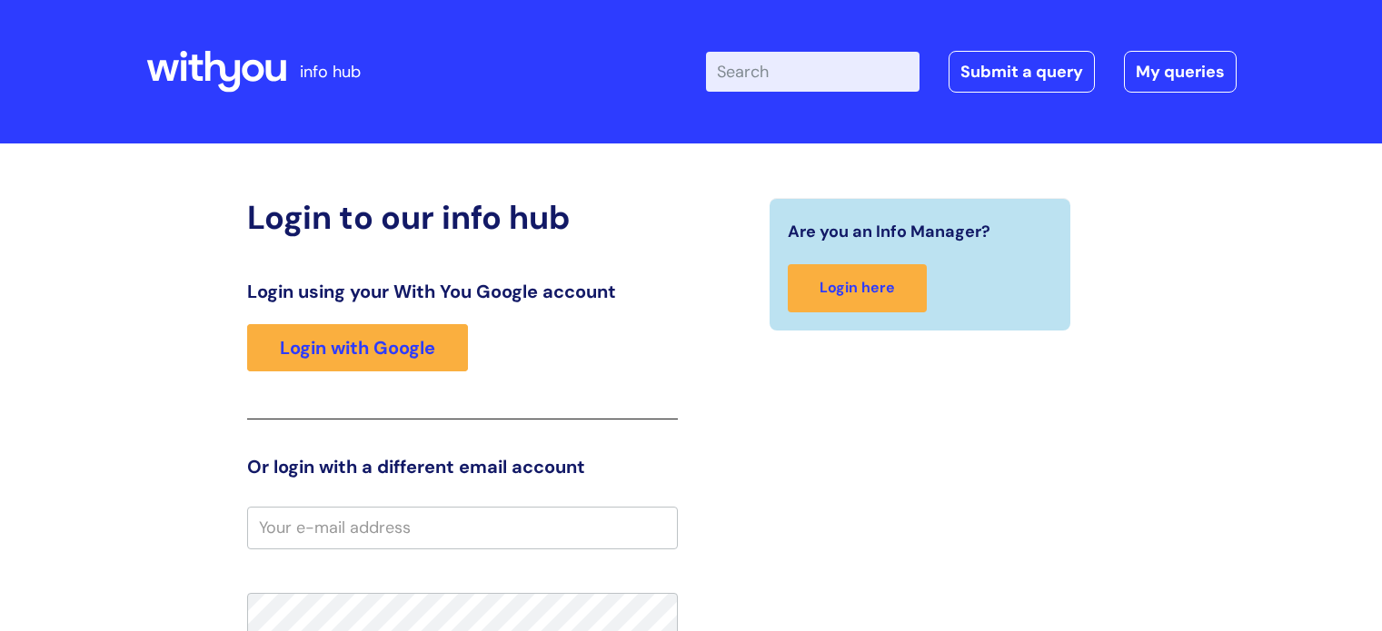 The height and width of the screenshot is (631, 1382). Describe the element at coordinates (462, 467) in the screenshot. I see `h3: Or login with a different email account` at that location.